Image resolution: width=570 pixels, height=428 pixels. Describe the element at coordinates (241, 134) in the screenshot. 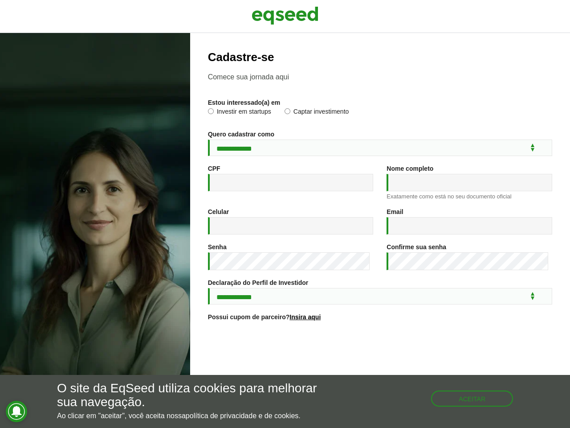

I see `label: Quero cadastrar como` at that location.